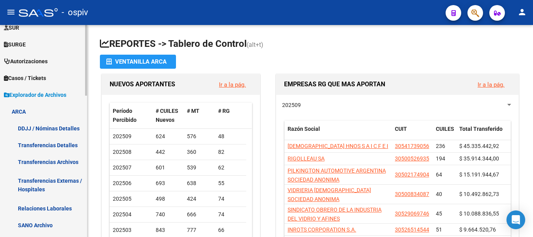 This screenshot has height=237, width=533. What do you see at coordinates (255, 45) in the screenshot?
I see `span: (alt+t)` at bounding box center [255, 45].